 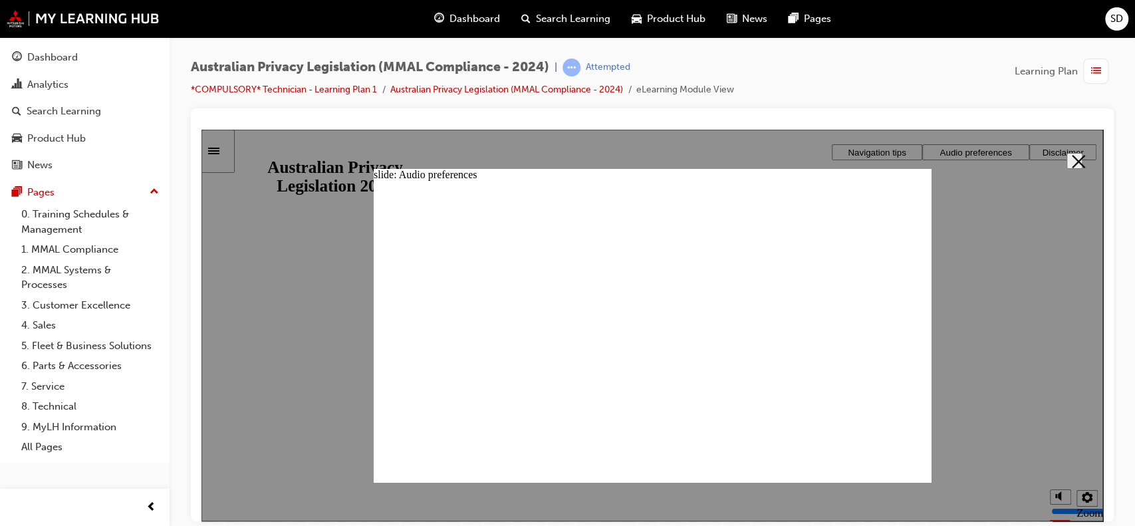 What do you see at coordinates (90, 386) in the screenshot?
I see `a: 7. Service` at bounding box center [90, 386].